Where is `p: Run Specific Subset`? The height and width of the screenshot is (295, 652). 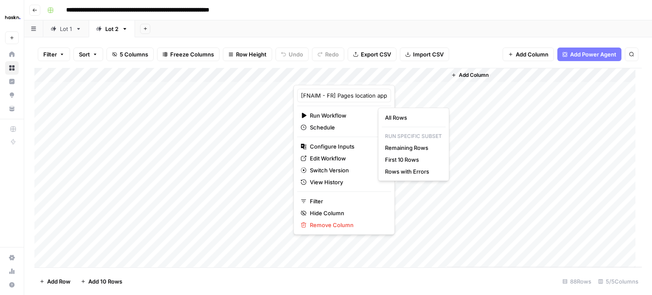
p: Run Specific Subset is located at coordinates (413, 136).